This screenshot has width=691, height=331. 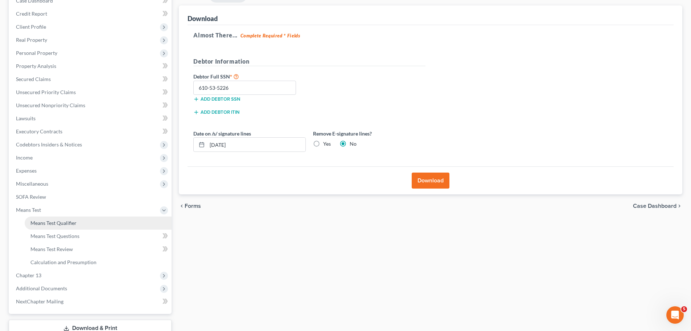 What do you see at coordinates (658, 206) in the screenshot?
I see `a: Case Dashboard chevron_right` at bounding box center [658, 206].